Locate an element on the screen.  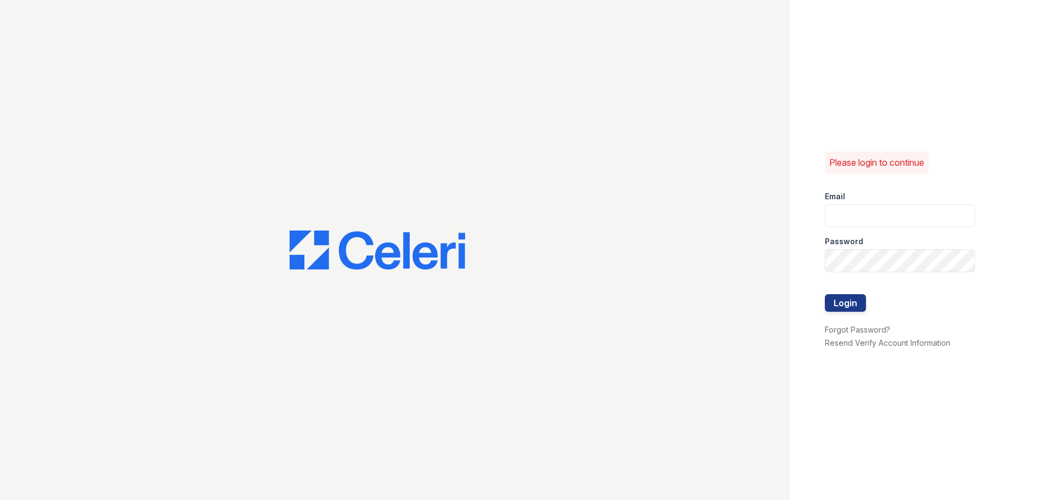
label: Email is located at coordinates (835, 196).